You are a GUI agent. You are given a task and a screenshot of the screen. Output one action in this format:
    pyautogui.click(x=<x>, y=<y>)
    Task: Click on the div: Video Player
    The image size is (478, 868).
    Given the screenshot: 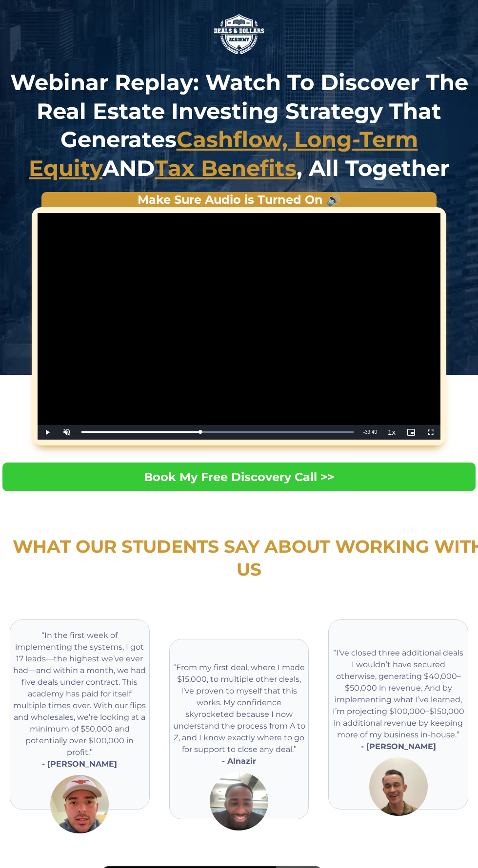 What is the action you would take?
    pyautogui.click(x=239, y=326)
    